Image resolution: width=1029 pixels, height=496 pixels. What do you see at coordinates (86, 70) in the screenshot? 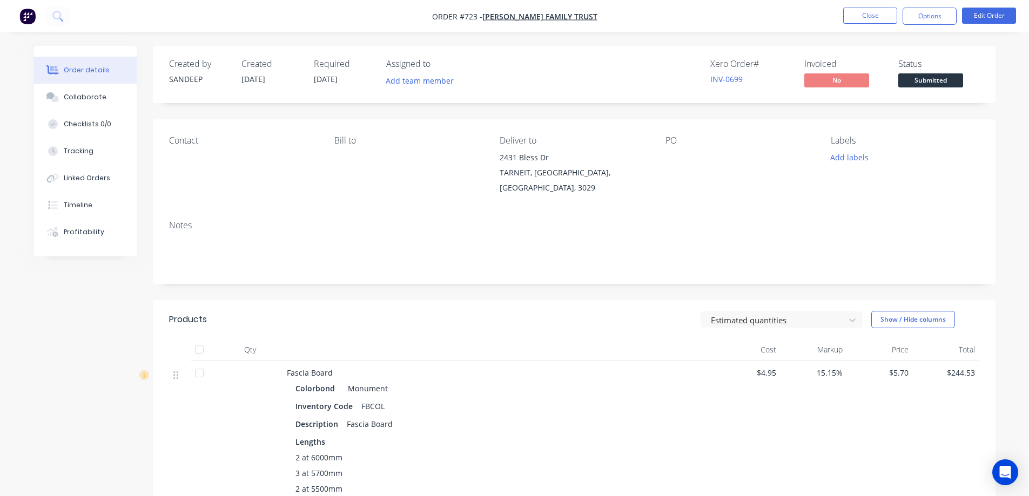
I see `div: Order details` at bounding box center [86, 70].